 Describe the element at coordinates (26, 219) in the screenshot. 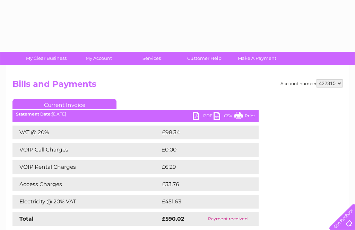

I see `strong: Total` at that location.